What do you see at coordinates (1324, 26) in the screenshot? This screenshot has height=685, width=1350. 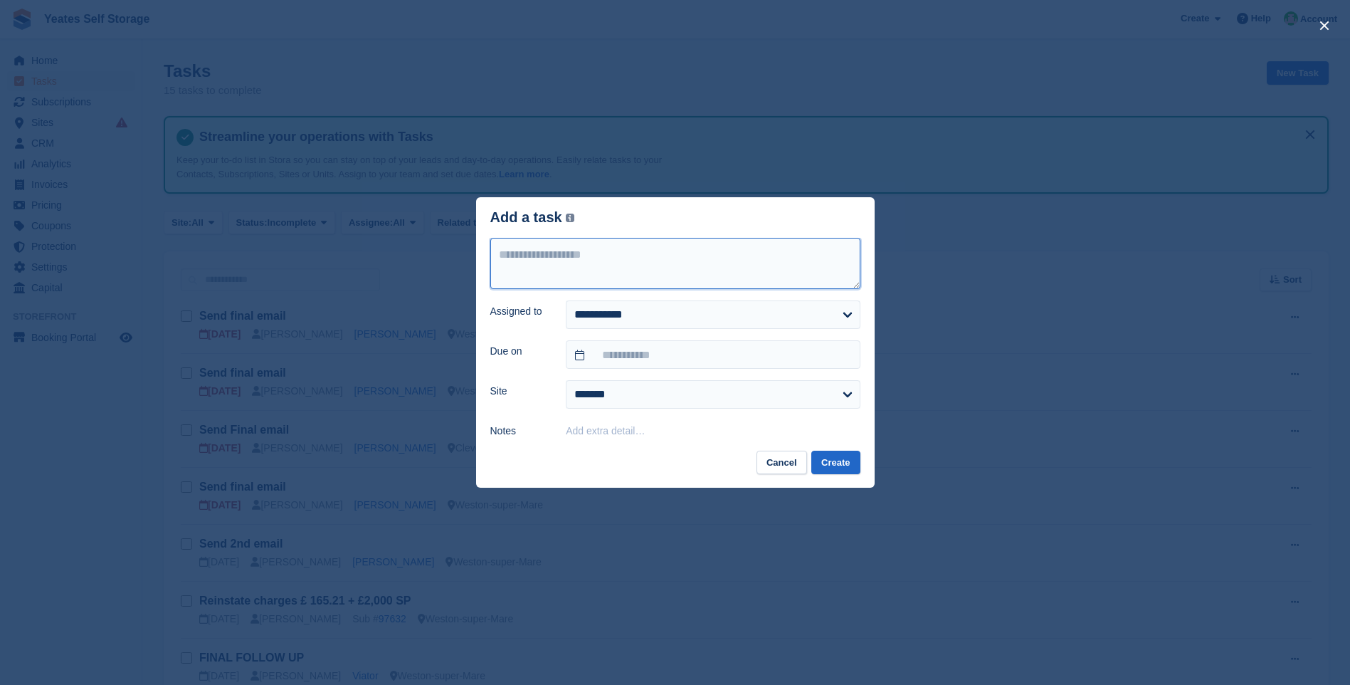 I see `button: close` at bounding box center [1324, 26].